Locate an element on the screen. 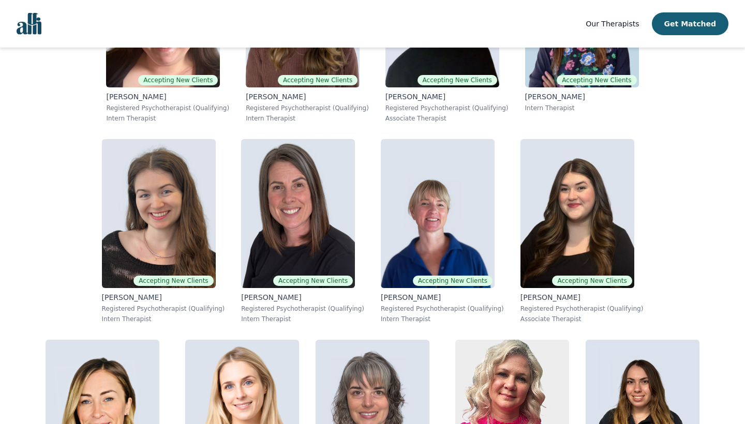 Image resolution: width=745 pixels, height=424 pixels. img: Stephanie_Bunker is located at coordinates (298, 214).